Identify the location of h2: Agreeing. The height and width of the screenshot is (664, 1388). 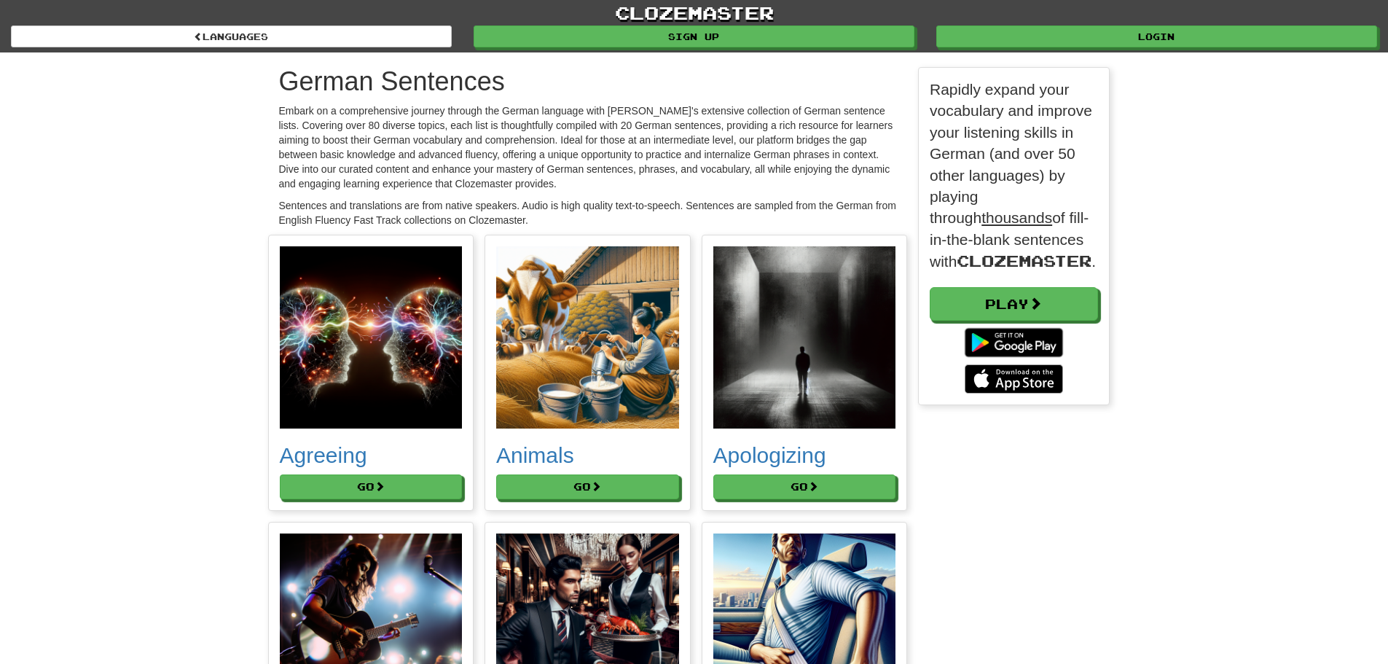
(371, 455).